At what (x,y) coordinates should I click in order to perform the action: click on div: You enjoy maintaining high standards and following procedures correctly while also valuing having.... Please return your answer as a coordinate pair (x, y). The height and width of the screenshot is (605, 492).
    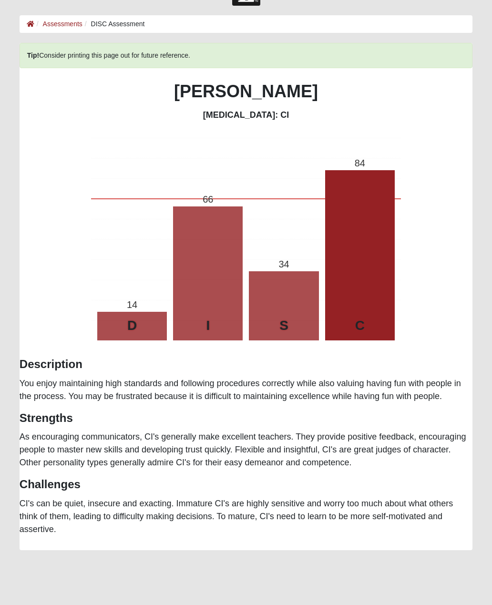
    Looking at the image, I should click on (246, 290).